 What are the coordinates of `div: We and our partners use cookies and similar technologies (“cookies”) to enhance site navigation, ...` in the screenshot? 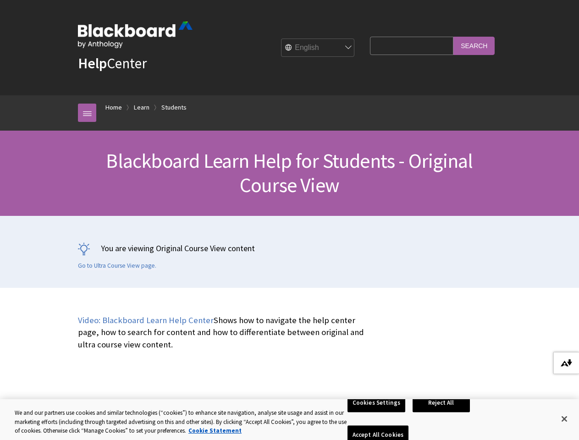 It's located at (181, 422).